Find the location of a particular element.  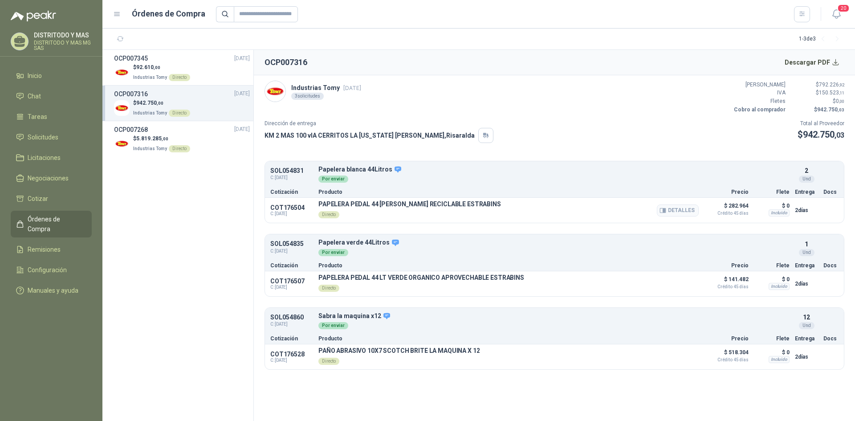

span: Tareas is located at coordinates (37, 117).